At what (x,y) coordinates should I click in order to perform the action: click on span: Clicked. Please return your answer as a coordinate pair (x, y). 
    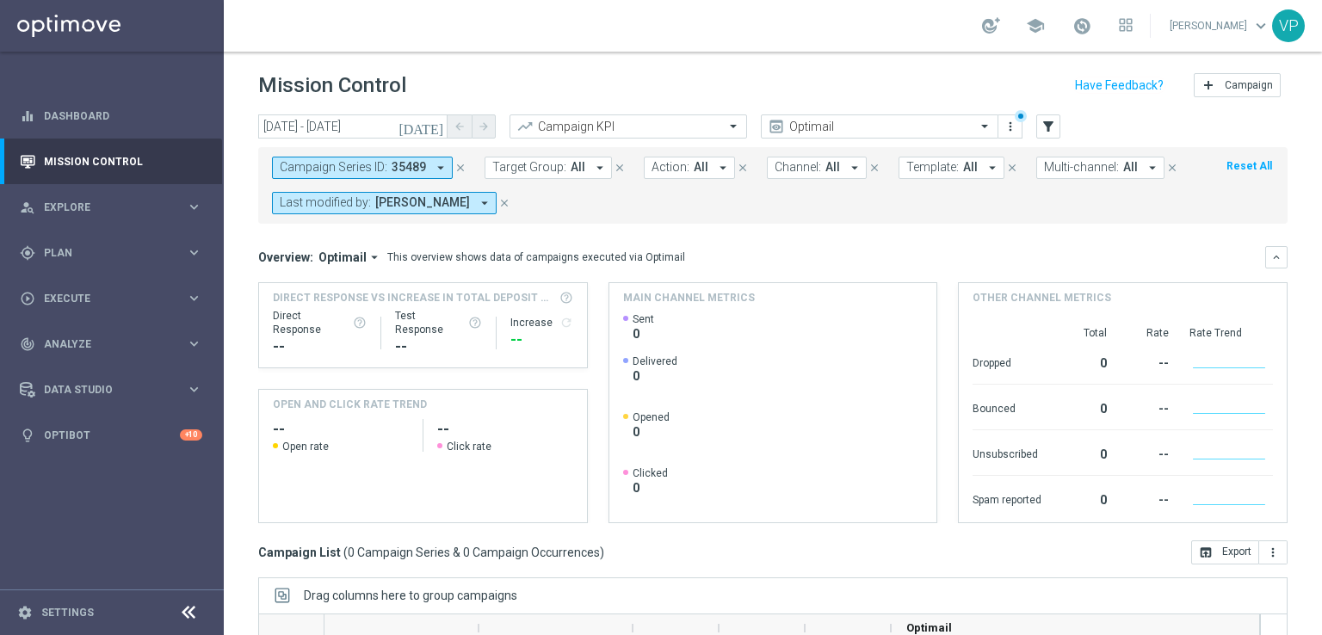
    Looking at the image, I should click on (650, 473).